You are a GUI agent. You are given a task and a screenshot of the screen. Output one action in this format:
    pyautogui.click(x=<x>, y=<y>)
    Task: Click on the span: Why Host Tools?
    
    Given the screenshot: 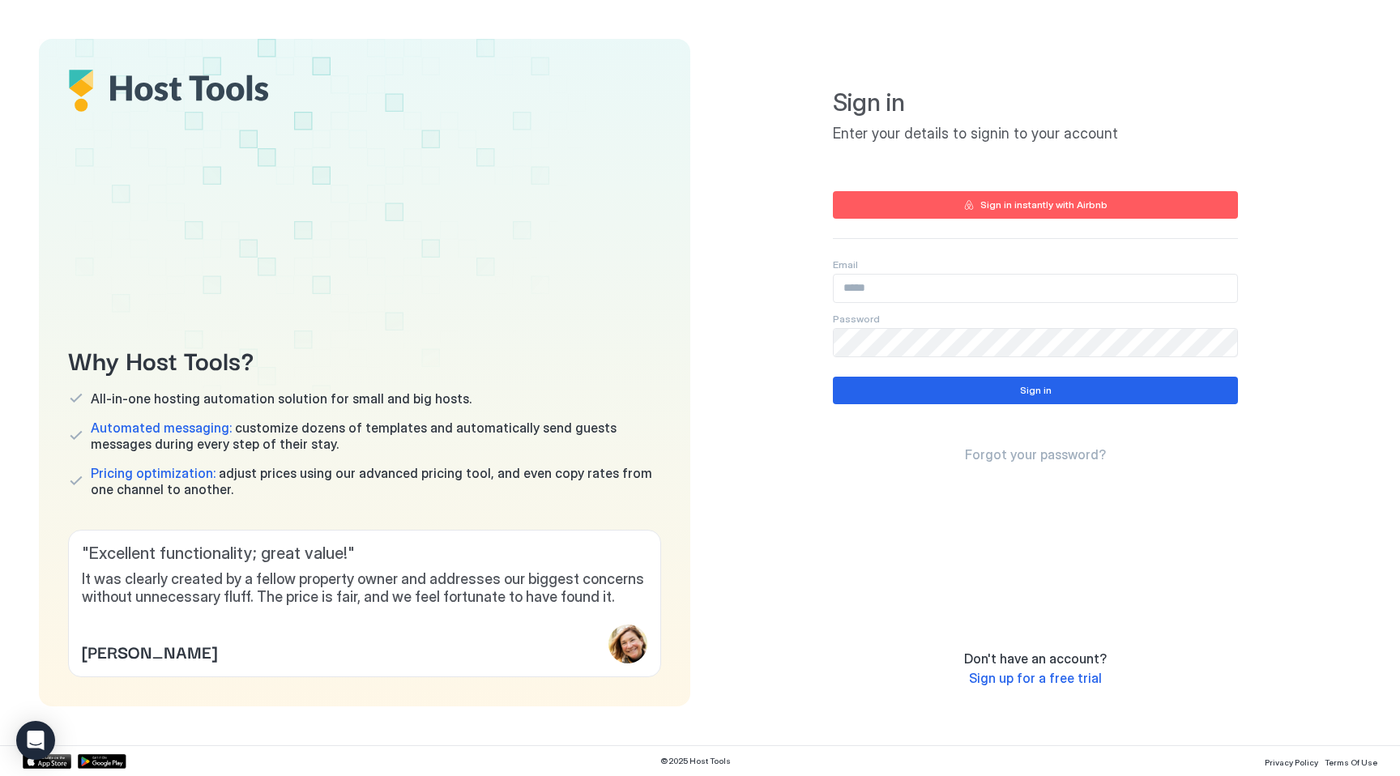 What is the action you would take?
    pyautogui.click(x=364, y=359)
    